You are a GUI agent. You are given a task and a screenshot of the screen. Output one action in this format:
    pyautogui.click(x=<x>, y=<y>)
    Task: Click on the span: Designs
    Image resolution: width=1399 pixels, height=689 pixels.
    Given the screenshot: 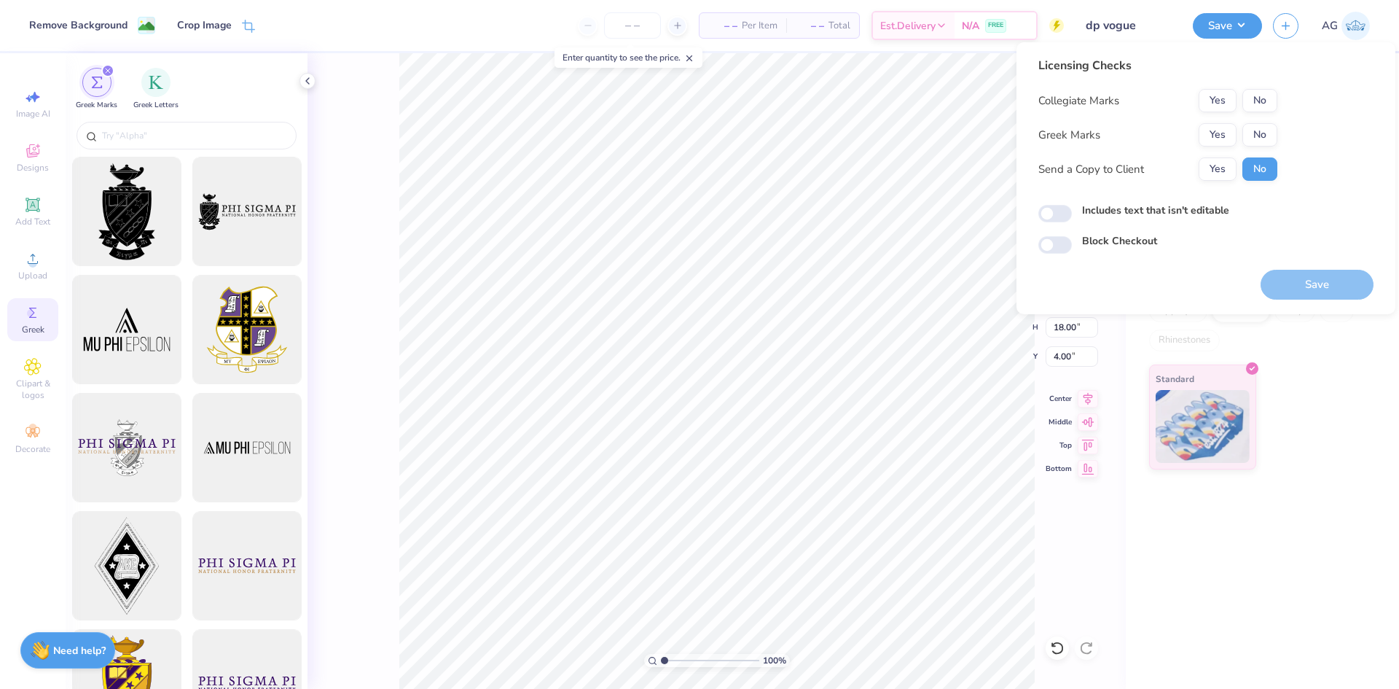 What is the action you would take?
    pyautogui.click(x=33, y=168)
    